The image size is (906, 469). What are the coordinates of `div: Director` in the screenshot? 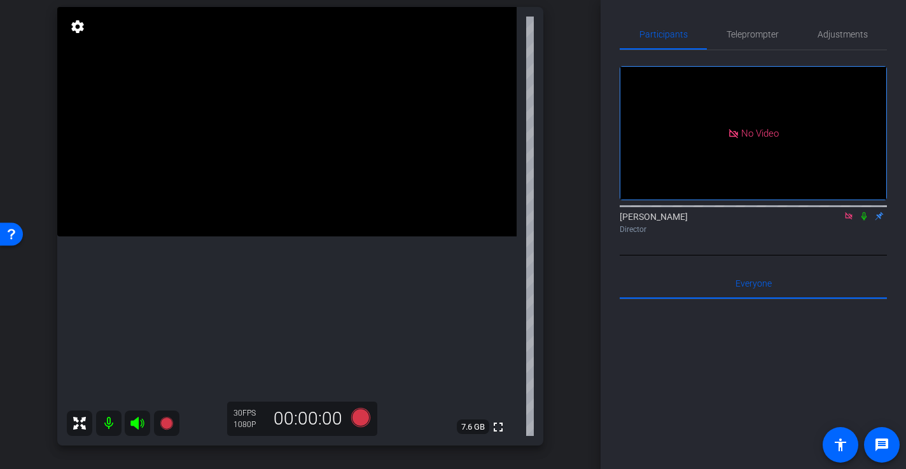 It's located at (753, 230).